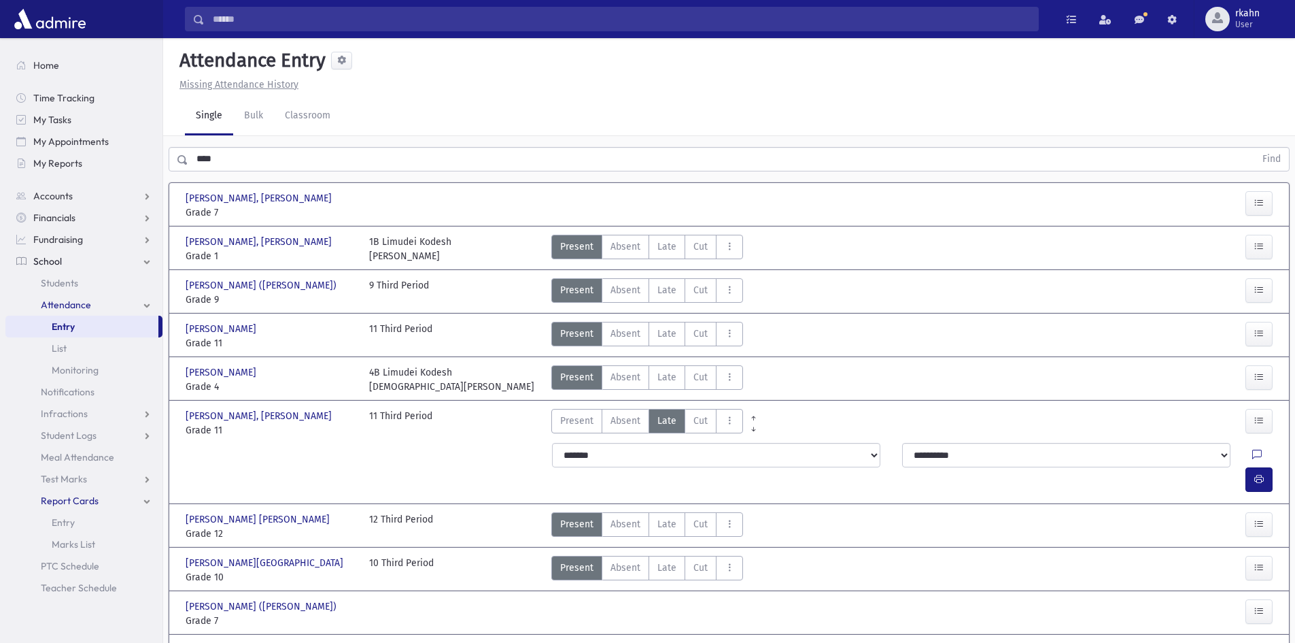  What do you see at coordinates (399, 292) in the screenshot?
I see `div: 9 Third Period` at bounding box center [399, 292].